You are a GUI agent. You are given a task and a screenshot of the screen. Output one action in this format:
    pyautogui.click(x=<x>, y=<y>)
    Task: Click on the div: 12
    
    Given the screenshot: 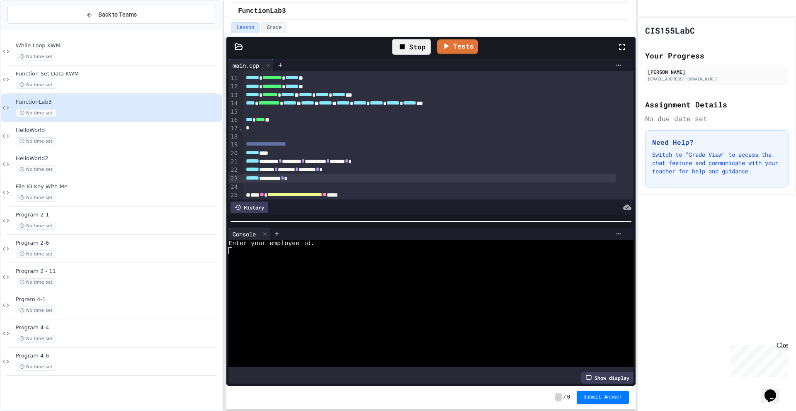 What is the action you would take?
    pyautogui.click(x=233, y=87)
    